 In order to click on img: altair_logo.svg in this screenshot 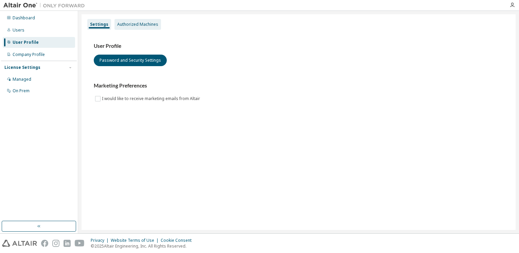, I will do `click(19, 244)`.